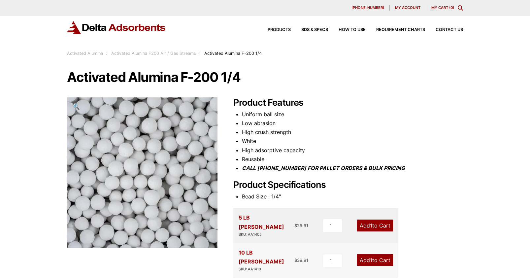 This screenshot has width=530, height=278. Describe the element at coordinates (444, 30) in the screenshot. I see `a: Contact Us` at that location.